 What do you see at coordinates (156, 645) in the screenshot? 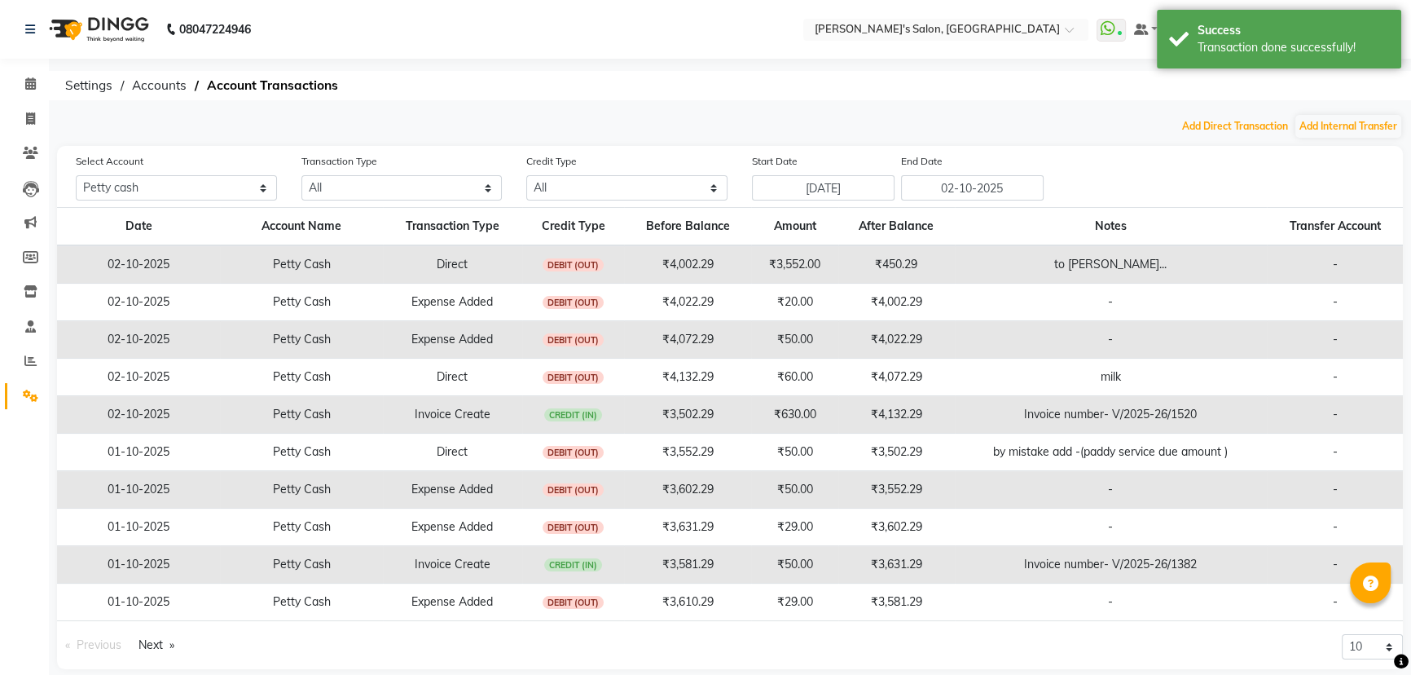
I see `a: Next` at bounding box center [156, 645].